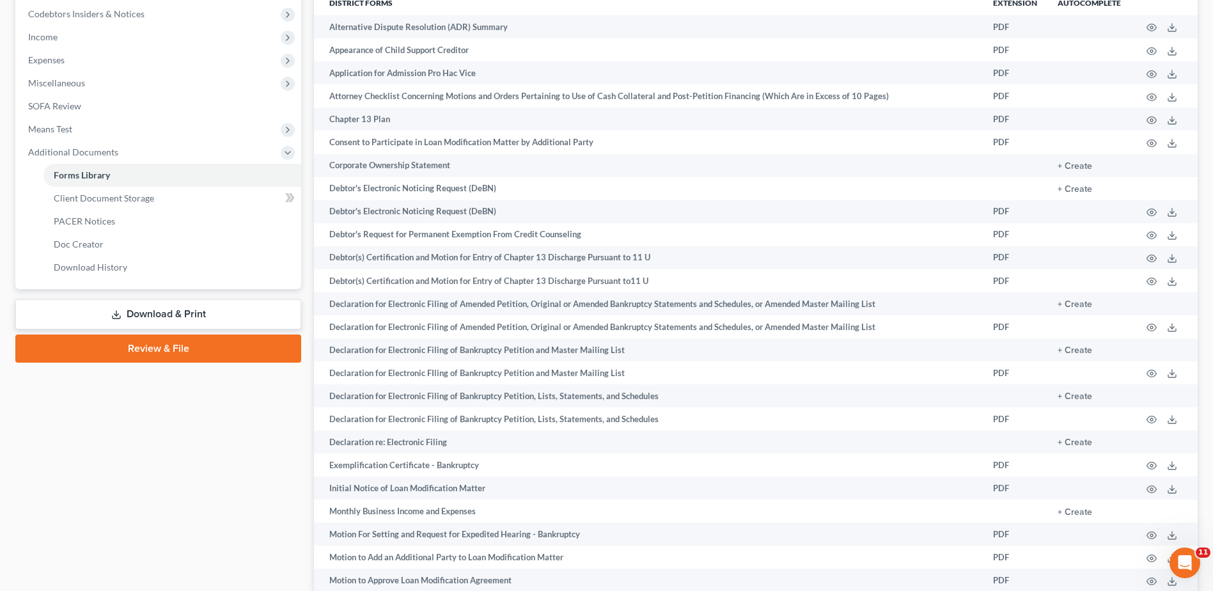  Describe the element at coordinates (46, 59) in the screenshot. I see `span: Expenses` at that location.